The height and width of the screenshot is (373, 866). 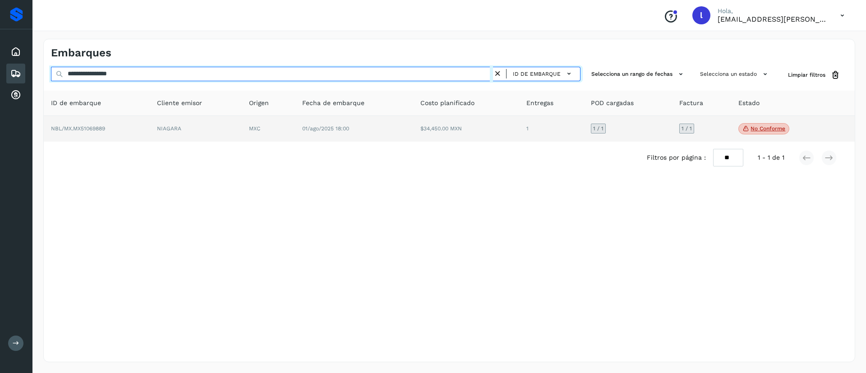 I want to click on td: MXC, so click(x=268, y=129).